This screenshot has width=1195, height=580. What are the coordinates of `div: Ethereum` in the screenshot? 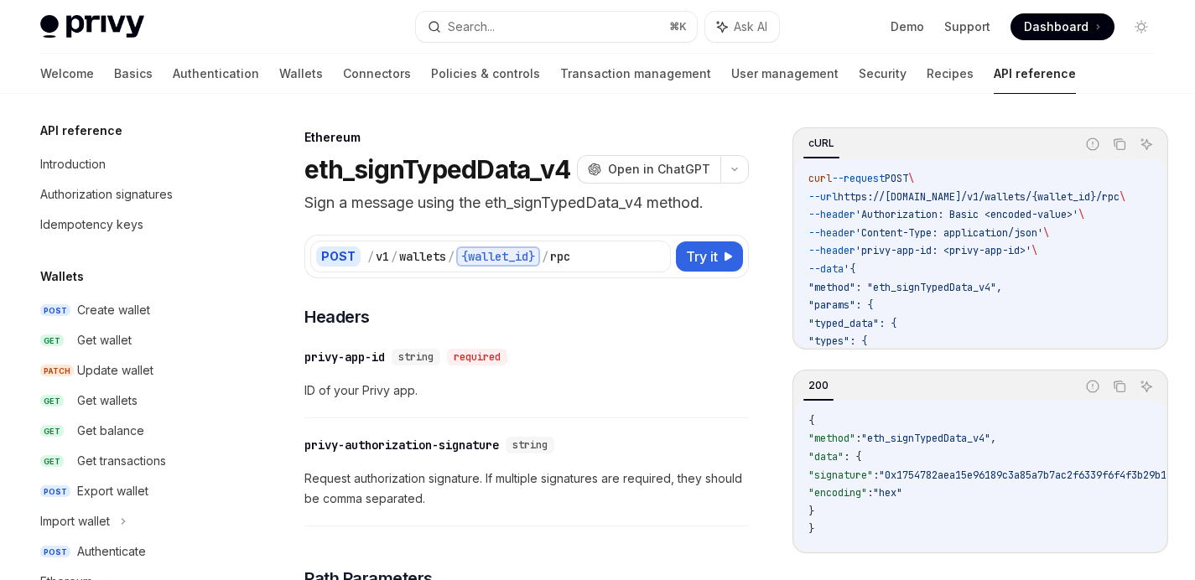 It's located at (527, 138).